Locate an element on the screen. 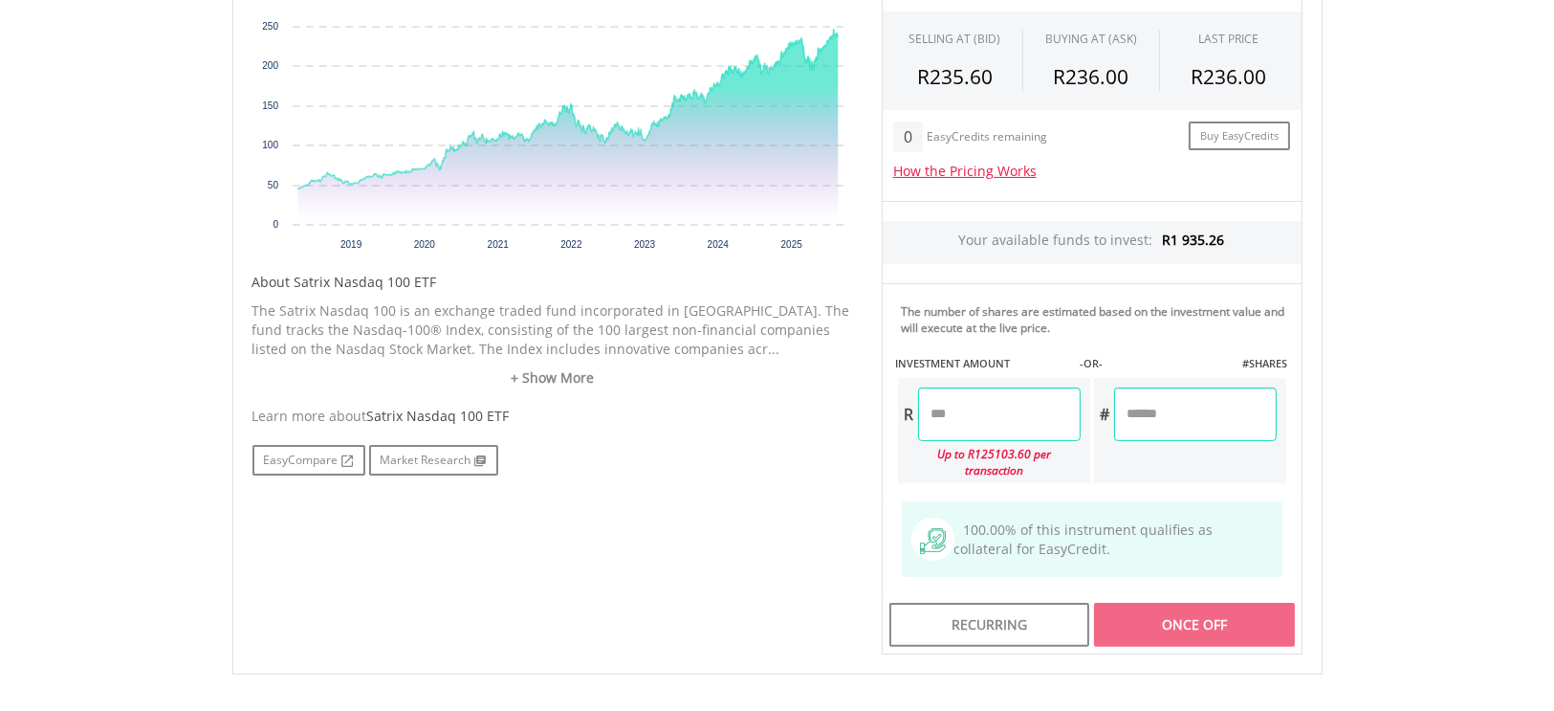 This screenshot has width=1554, height=711. text: 250 is located at coordinates (270, 26).